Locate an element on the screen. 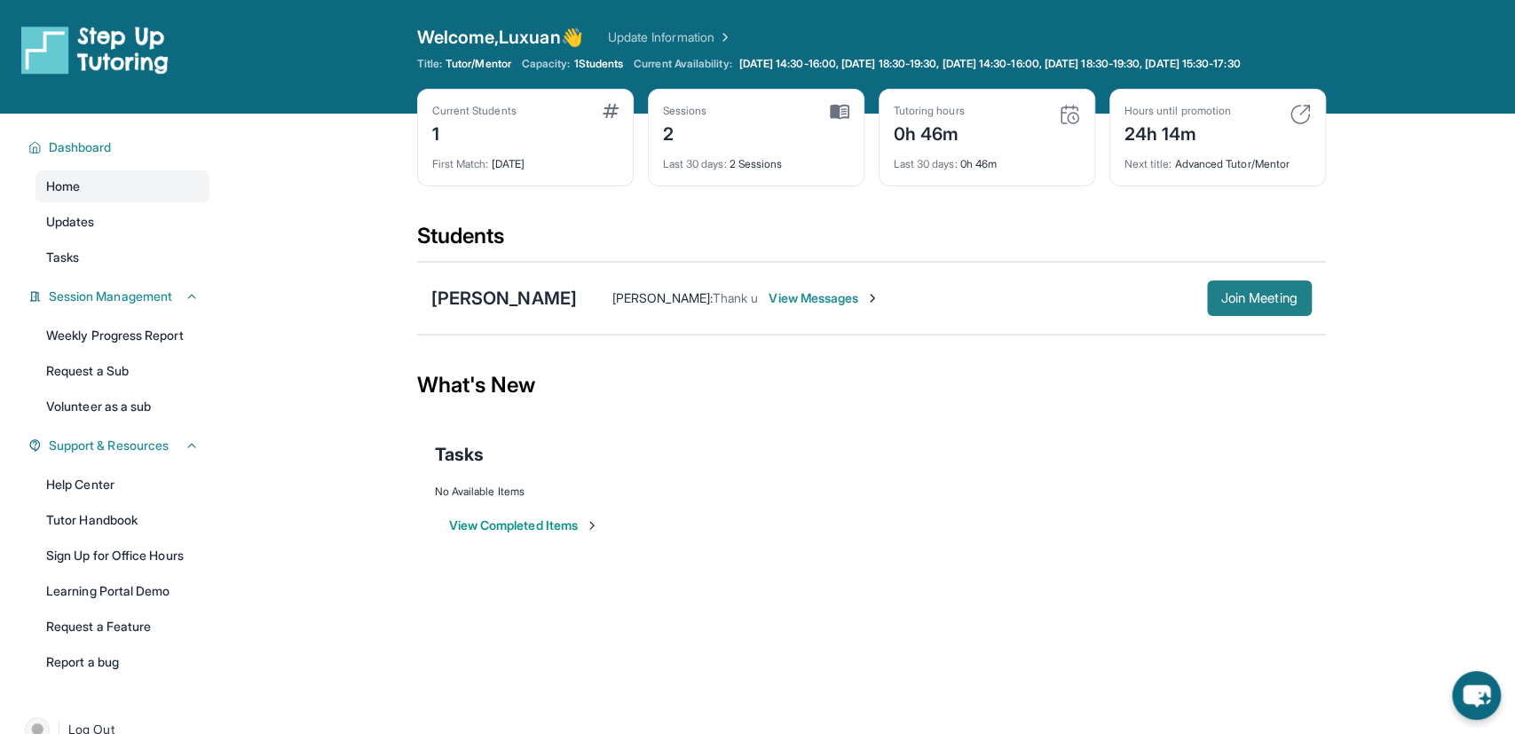 This screenshot has width=1515, height=734. span: First Match : is located at coordinates (461, 163).